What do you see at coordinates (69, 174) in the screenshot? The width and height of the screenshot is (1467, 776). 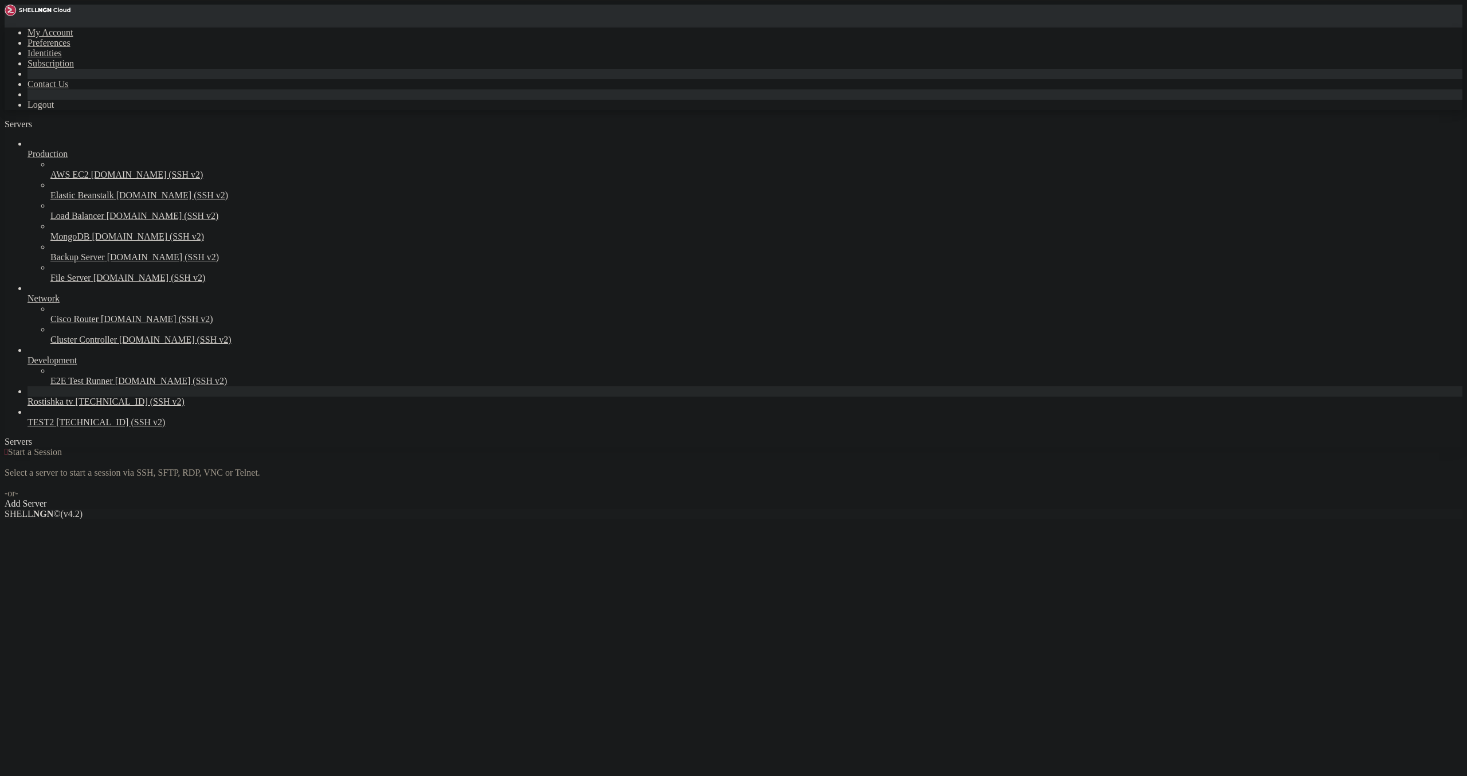 I see `span: AWS EC2` at bounding box center [69, 174].